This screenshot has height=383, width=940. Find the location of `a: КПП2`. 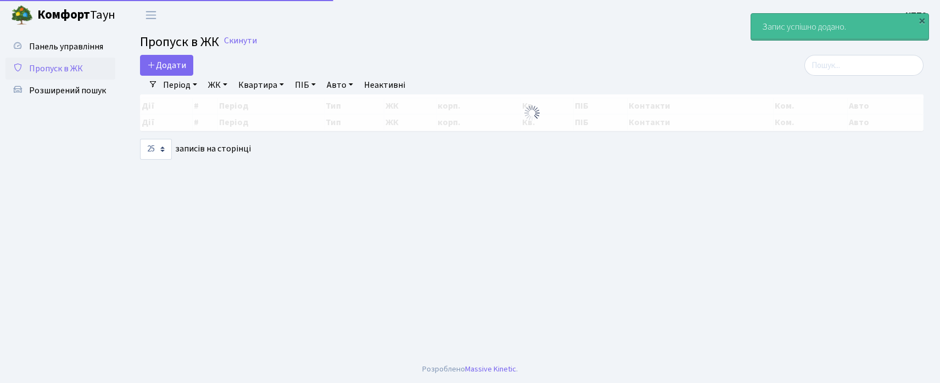

a: КПП2 is located at coordinates (915, 15).